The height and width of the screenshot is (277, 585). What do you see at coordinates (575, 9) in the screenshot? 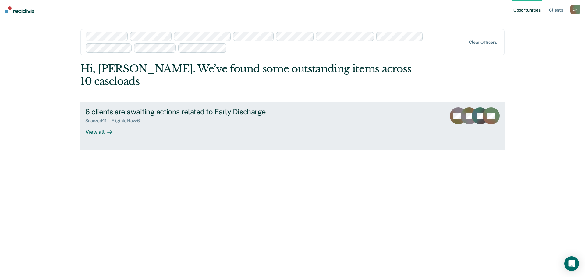
I see `div: C N` at bounding box center [575, 9].